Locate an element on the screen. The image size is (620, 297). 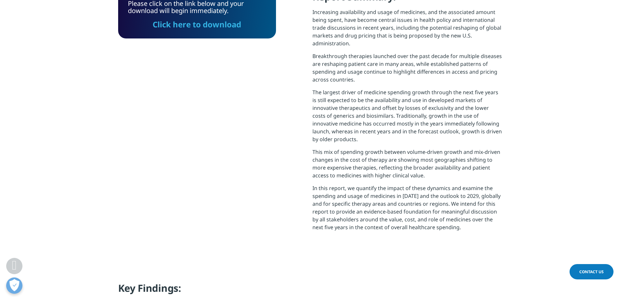
a: Click here to download is located at coordinates (197, 24).